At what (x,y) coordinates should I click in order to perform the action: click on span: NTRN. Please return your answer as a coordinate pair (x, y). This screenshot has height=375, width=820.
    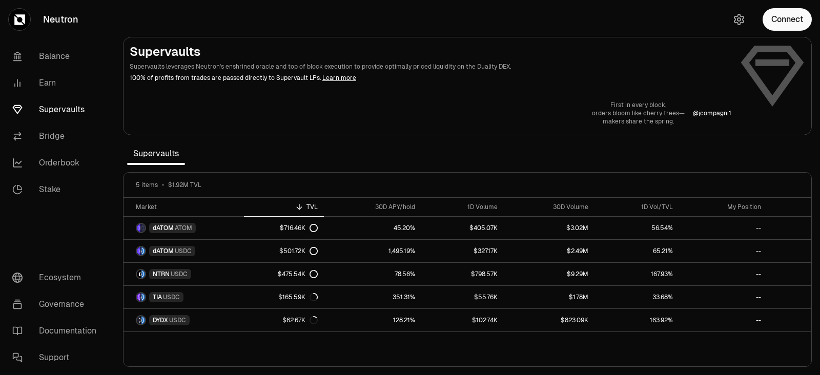
    Looking at the image, I should click on (161, 274).